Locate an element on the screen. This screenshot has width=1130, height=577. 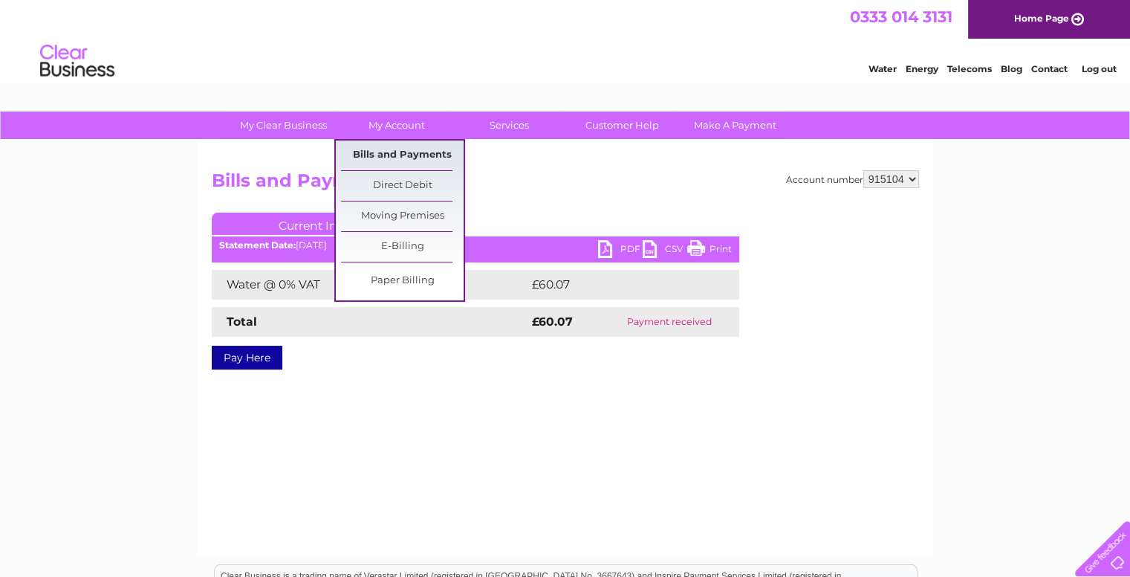
td: £60.07 is located at coordinates (619, 285).